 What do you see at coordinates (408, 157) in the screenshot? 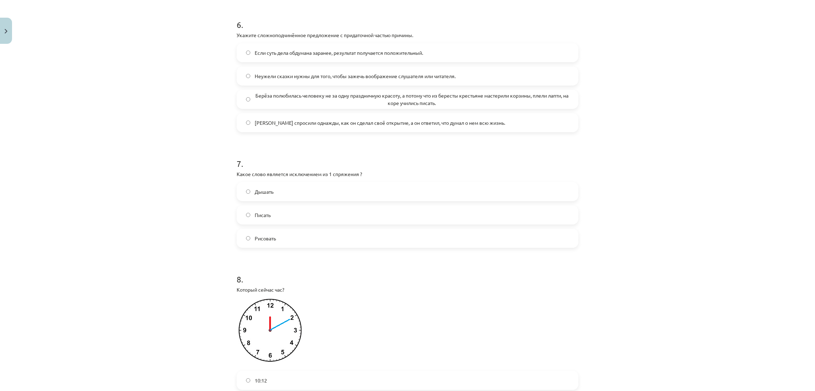
I see `h1: 7 .` at bounding box center [408, 157].